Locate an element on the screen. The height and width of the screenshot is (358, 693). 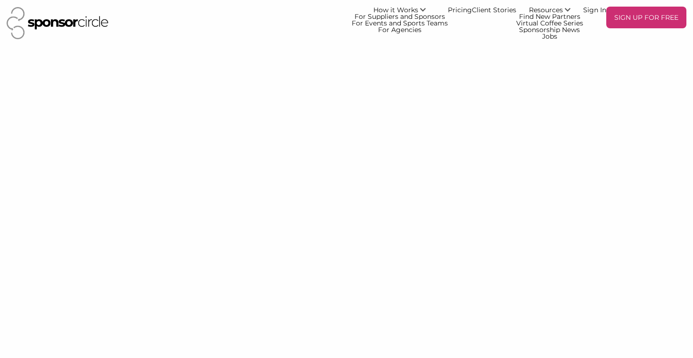
a: Find New Partners is located at coordinates (550, 16).